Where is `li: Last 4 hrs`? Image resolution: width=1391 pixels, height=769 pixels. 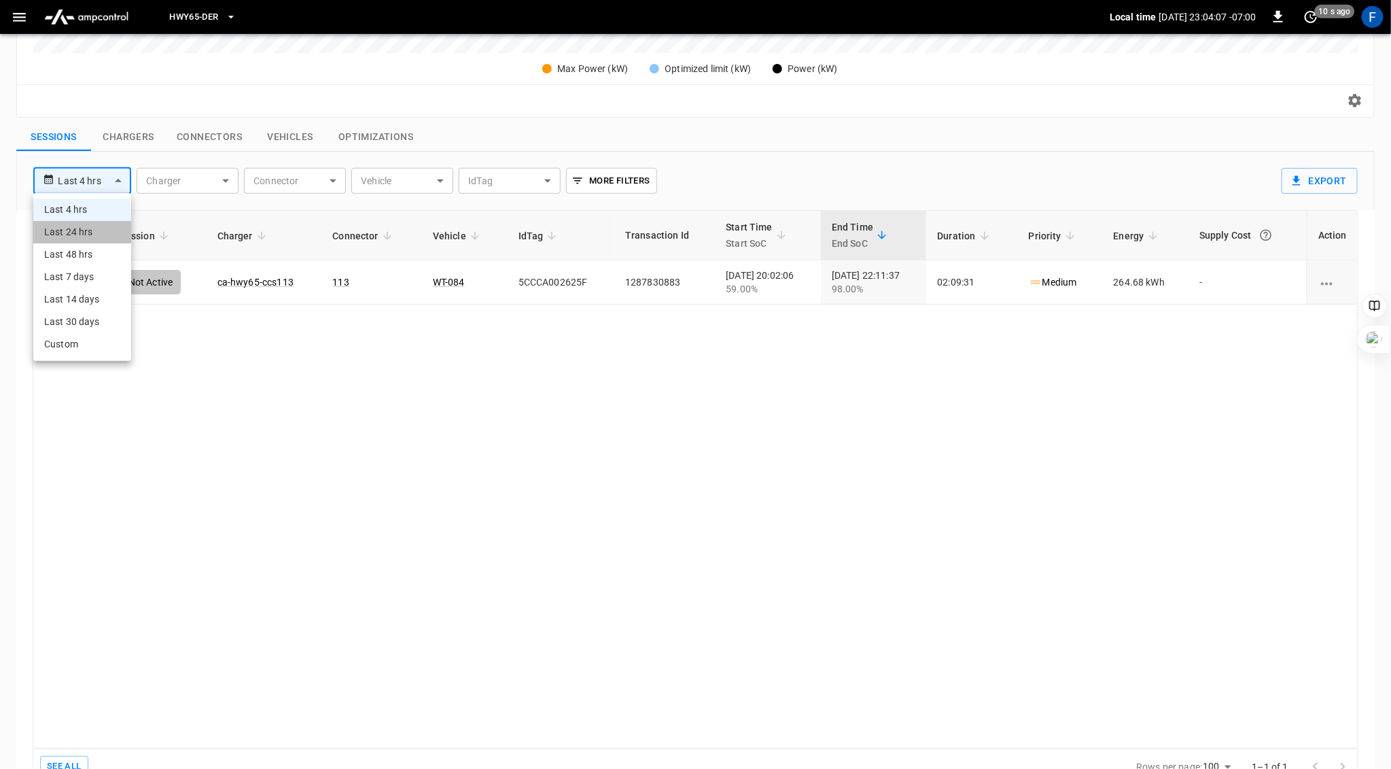 li: Last 4 hrs is located at coordinates (82, 209).